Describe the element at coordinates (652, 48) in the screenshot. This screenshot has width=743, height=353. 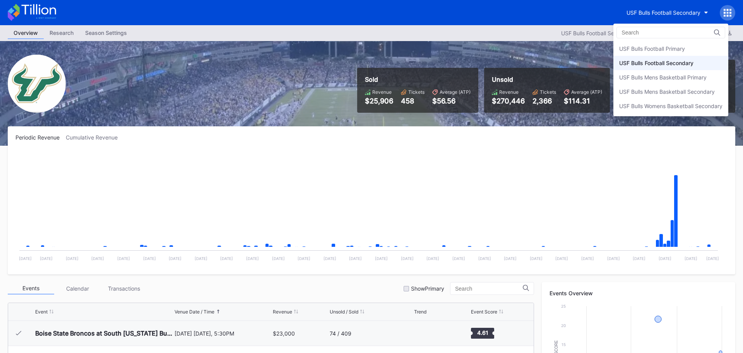
I see `div: USF Bulls Football Primary` at that location.